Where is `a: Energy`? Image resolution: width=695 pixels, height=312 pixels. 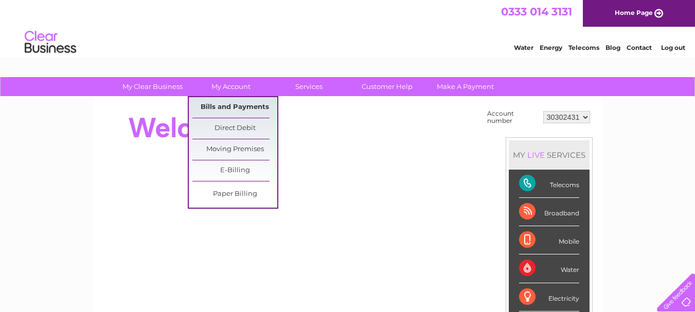
a: Energy is located at coordinates (551, 47).